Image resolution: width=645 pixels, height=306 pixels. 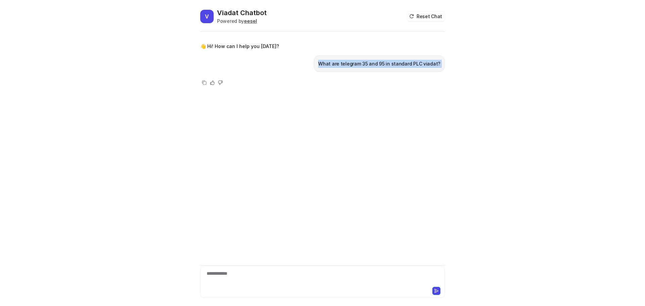 What do you see at coordinates (242, 21) in the screenshot?
I see `div: Powered by` at bounding box center [242, 21].